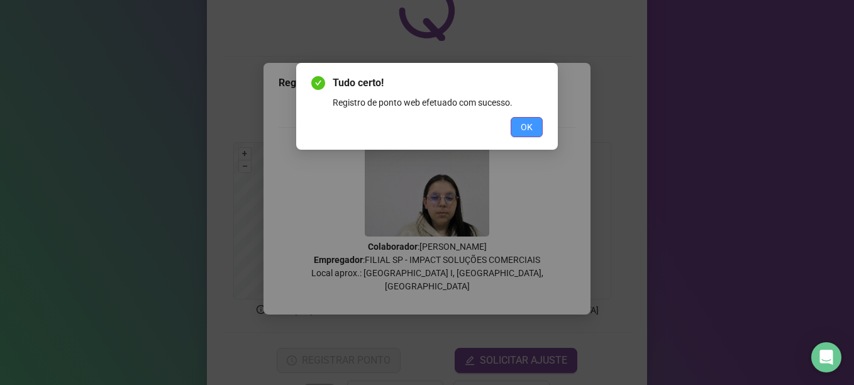 This screenshot has height=385, width=854. Describe the element at coordinates (318, 83) in the screenshot. I see `span: check-circle` at that location.